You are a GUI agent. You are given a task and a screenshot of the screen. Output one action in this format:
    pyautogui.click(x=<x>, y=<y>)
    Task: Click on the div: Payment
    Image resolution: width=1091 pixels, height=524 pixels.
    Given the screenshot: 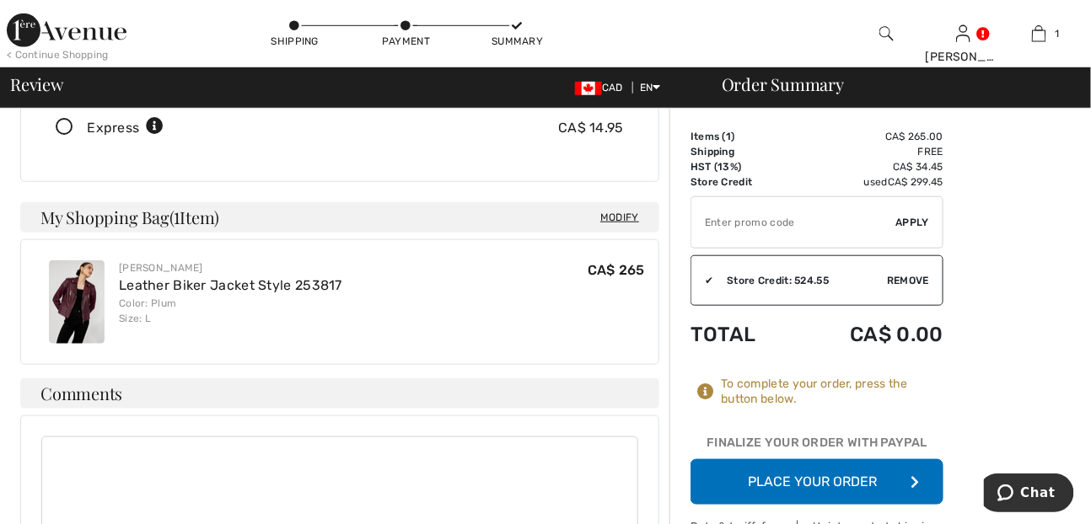 What is the action you would take?
    pyautogui.click(x=406, y=41)
    